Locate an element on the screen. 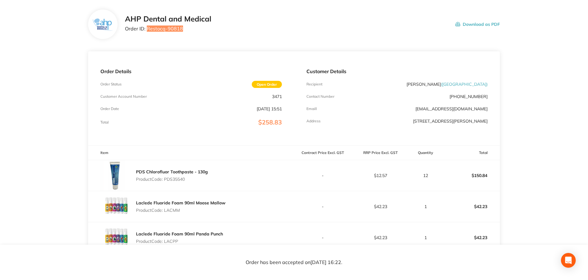 This screenshot has height=280, width=588. p: Order Date is located at coordinates (110, 109).